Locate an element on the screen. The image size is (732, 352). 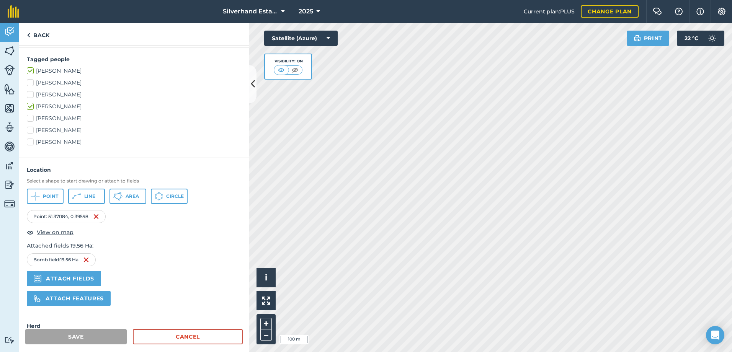
span: Circle is located at coordinates (175, 197).